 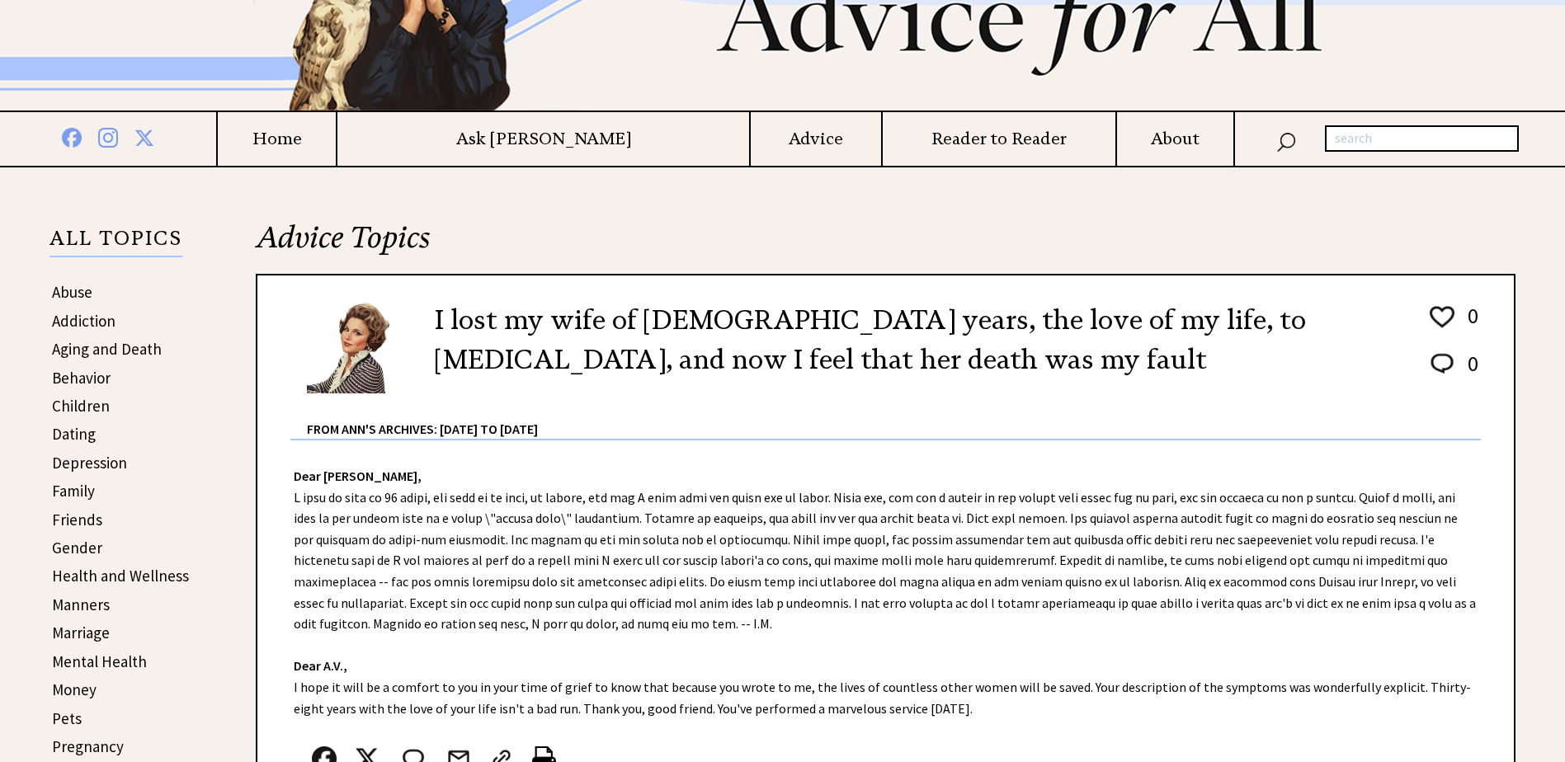 What do you see at coordinates (1442, 364) in the screenshot?
I see `img: message_round%202.png` at bounding box center [1442, 364].